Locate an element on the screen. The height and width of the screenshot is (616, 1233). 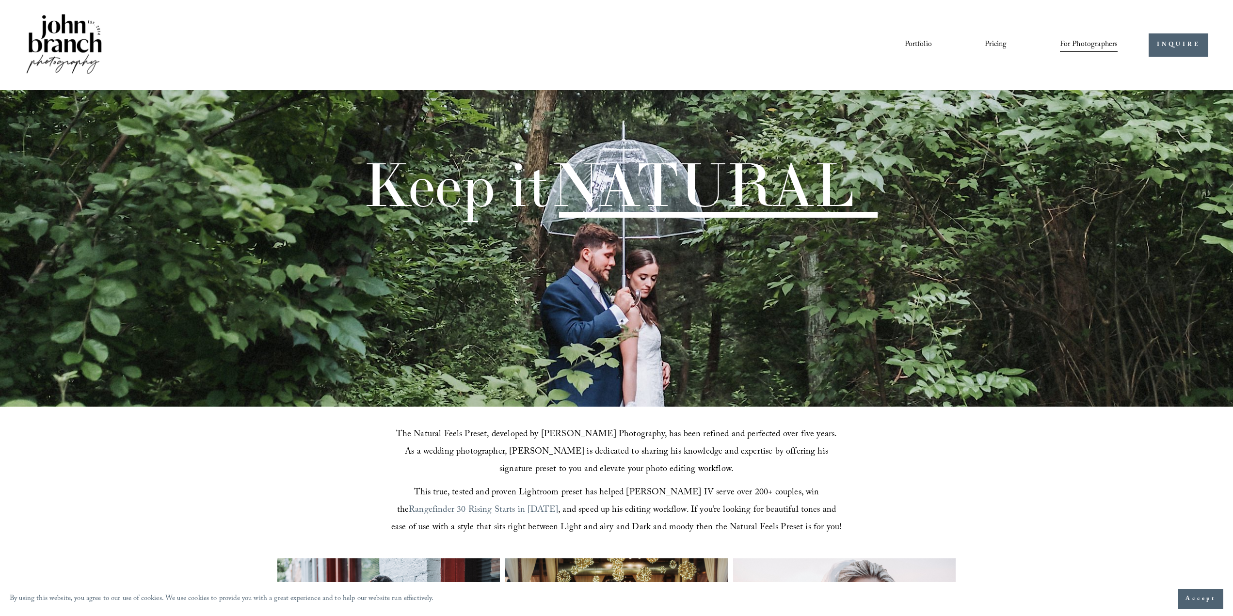
p: By using this website, you agree to our use of cookies. We use cookies to provide you with a grea... is located at coordinates (222, 599).